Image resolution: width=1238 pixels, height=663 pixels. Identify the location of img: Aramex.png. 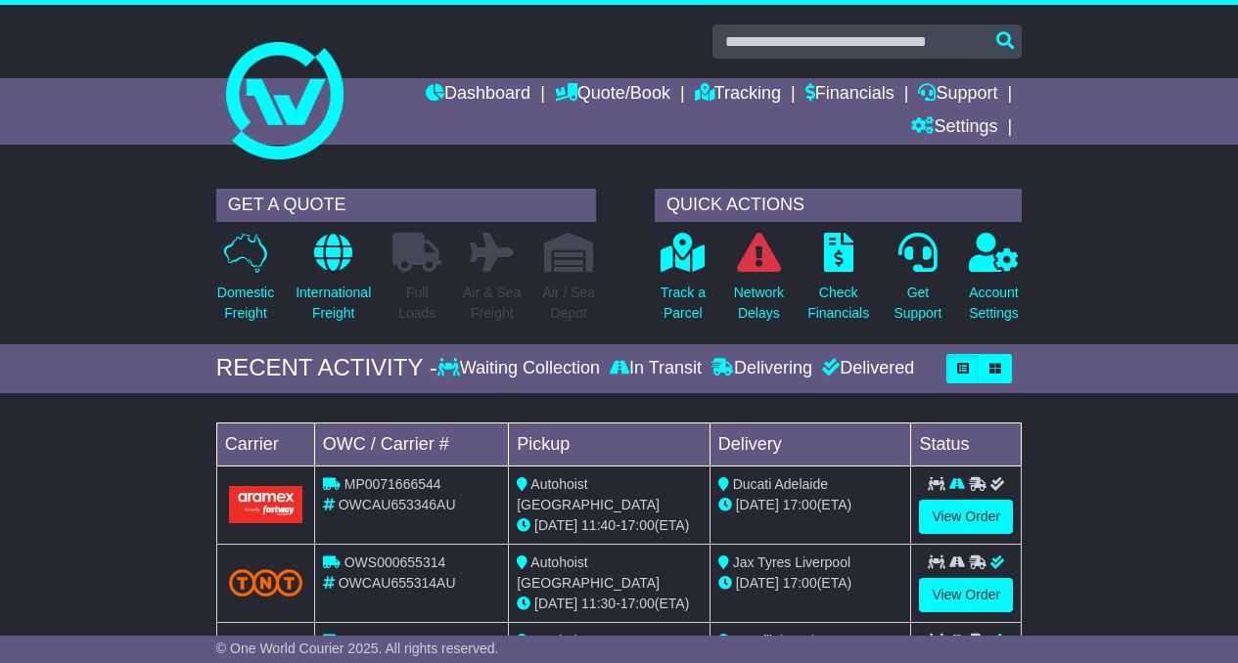
(265, 504).